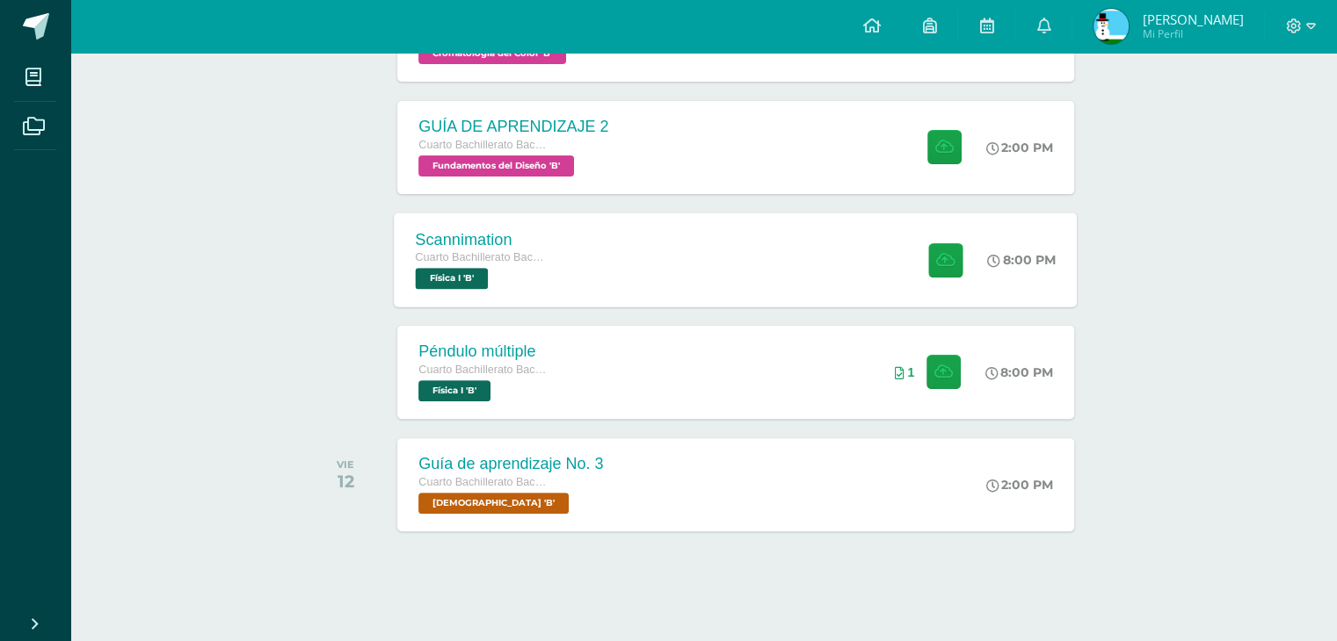 The width and height of the screenshot is (1337, 641). I want to click on span: Biblia 'B', so click(493, 504).